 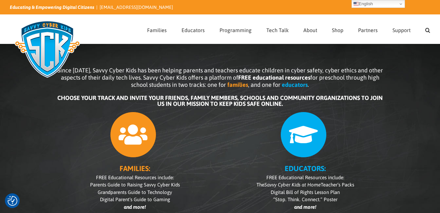 I want to click on a: Programming, so click(x=236, y=29).